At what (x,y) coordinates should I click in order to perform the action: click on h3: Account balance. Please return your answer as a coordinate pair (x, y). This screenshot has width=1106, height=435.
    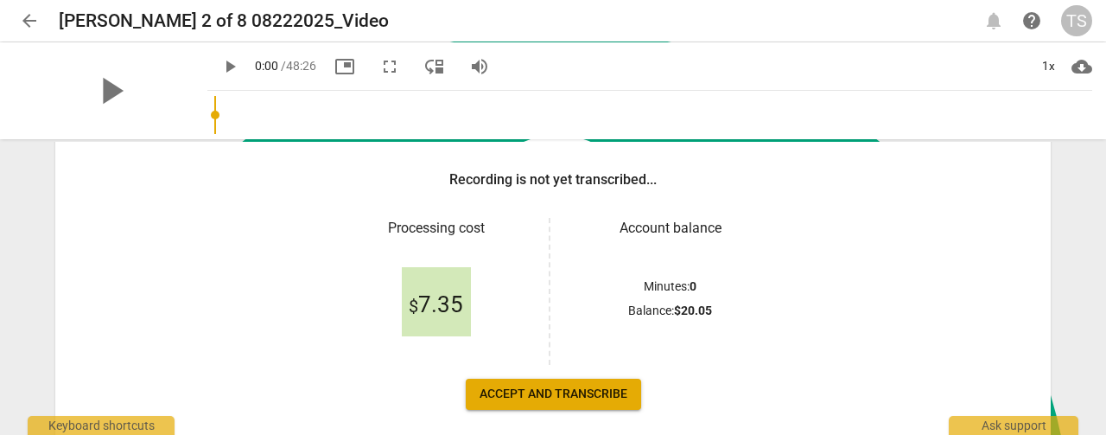
    Looking at the image, I should click on (670, 228).